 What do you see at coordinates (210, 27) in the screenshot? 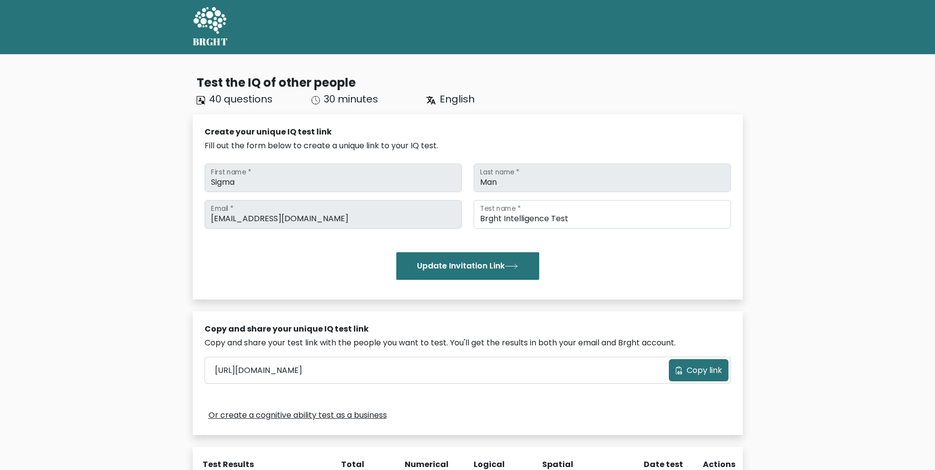
I see `a: BRGHT` at bounding box center [210, 27].